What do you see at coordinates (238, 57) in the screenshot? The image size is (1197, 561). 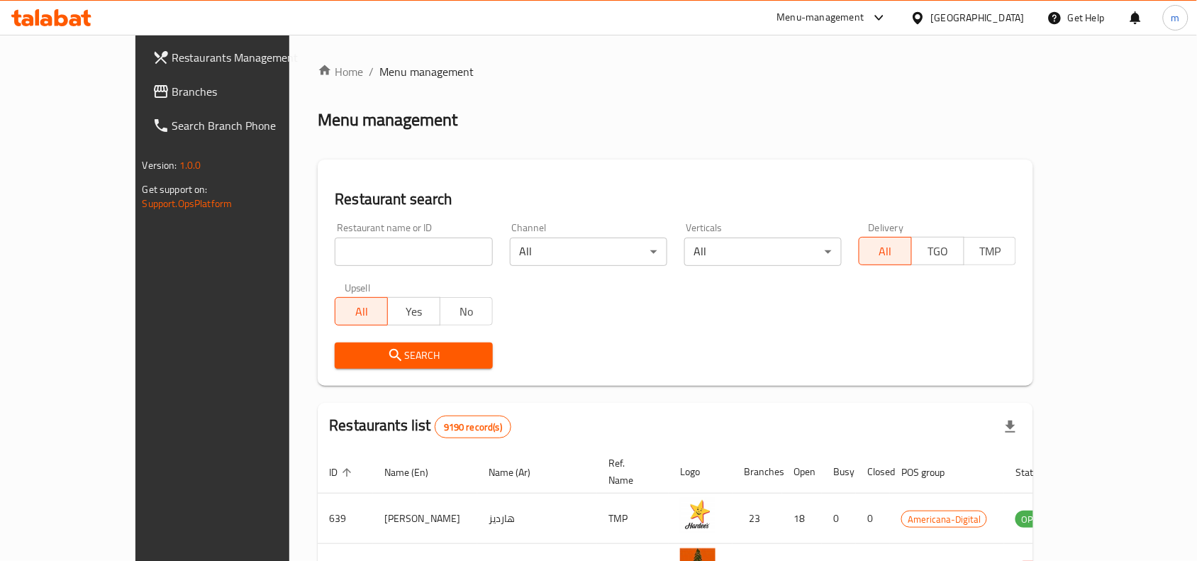 I see `a: Restaurants Management` at bounding box center [238, 57].